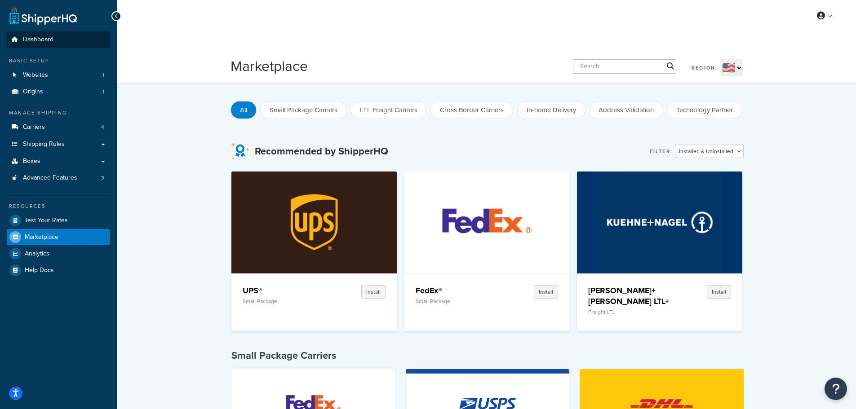 This screenshot has height=409, width=856. Describe the element at coordinates (102, 178) in the screenshot. I see `span: 3` at that location.